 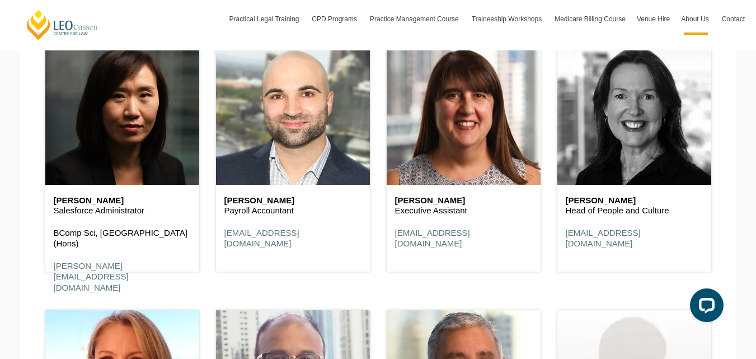 I want to click on p: Head of People and Culture, so click(x=634, y=210).